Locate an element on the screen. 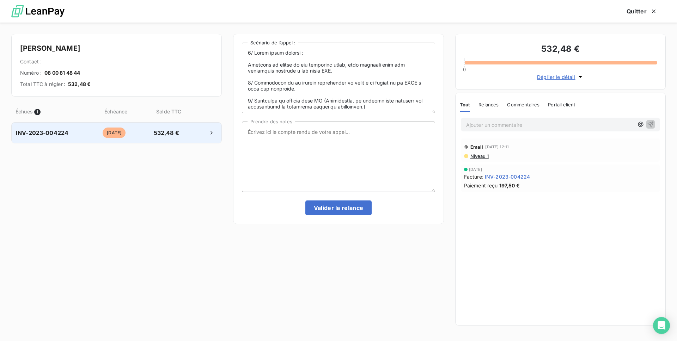 The width and height of the screenshot is (677, 341). span: Échéance is located at coordinates (116, 111).